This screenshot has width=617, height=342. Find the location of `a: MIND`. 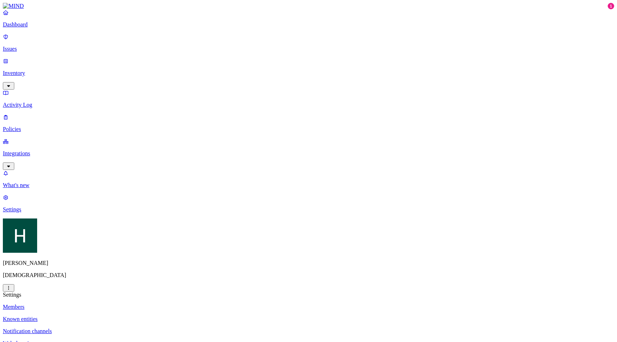

a: MIND is located at coordinates (309, 6).